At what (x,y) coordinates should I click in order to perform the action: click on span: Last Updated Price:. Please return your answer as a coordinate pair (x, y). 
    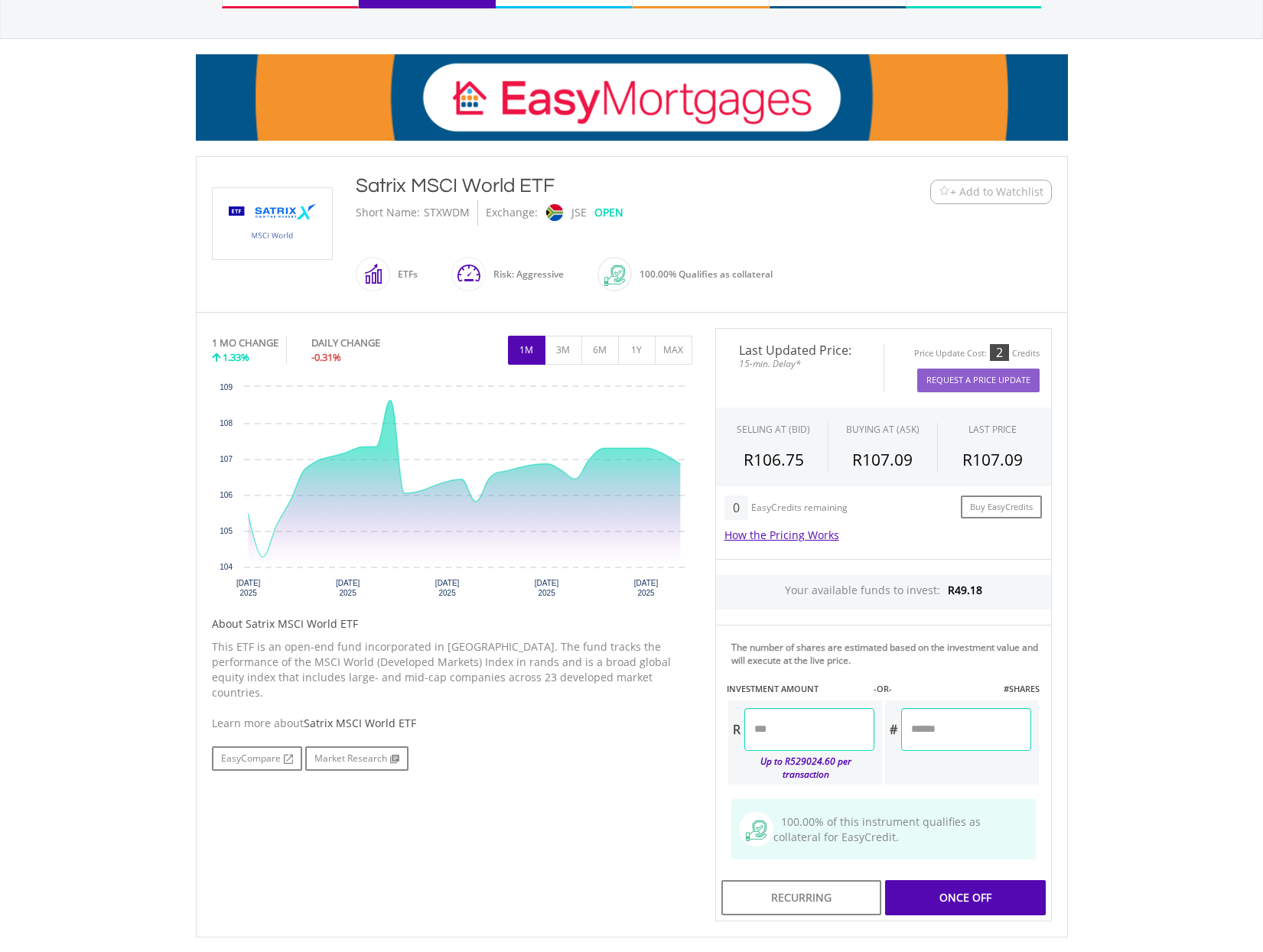
    Looking at the image, I should click on (799, 350).